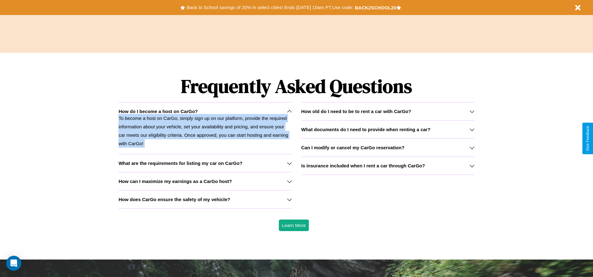  What do you see at coordinates (174, 199) in the screenshot?
I see `h3: How does CarGo ensure the safety of my vehicle?` at bounding box center [174, 199].